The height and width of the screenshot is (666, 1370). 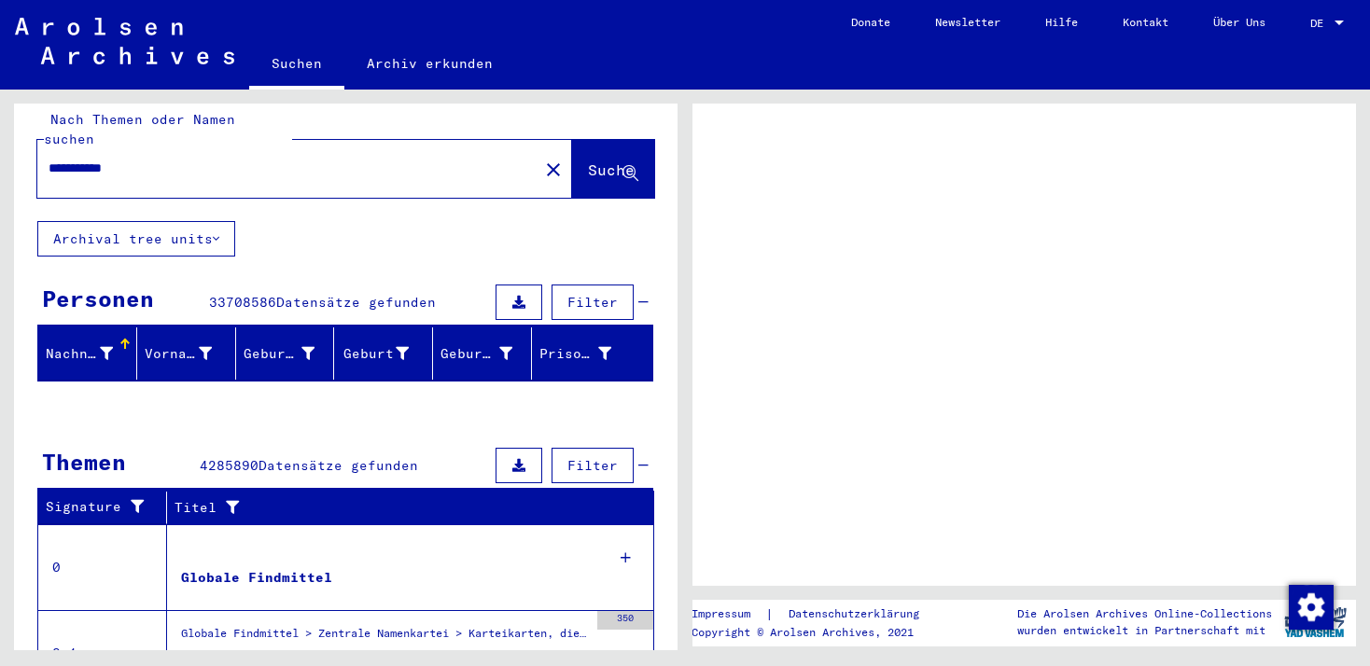 What do you see at coordinates (257, 578) in the screenshot?
I see `div: Globale Findmittel` at bounding box center [257, 578].